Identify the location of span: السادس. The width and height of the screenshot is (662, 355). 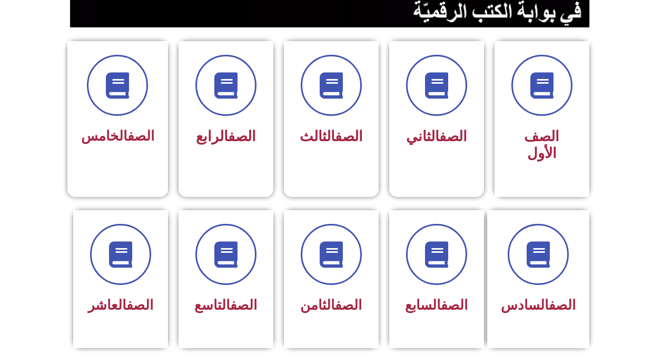
(538, 305).